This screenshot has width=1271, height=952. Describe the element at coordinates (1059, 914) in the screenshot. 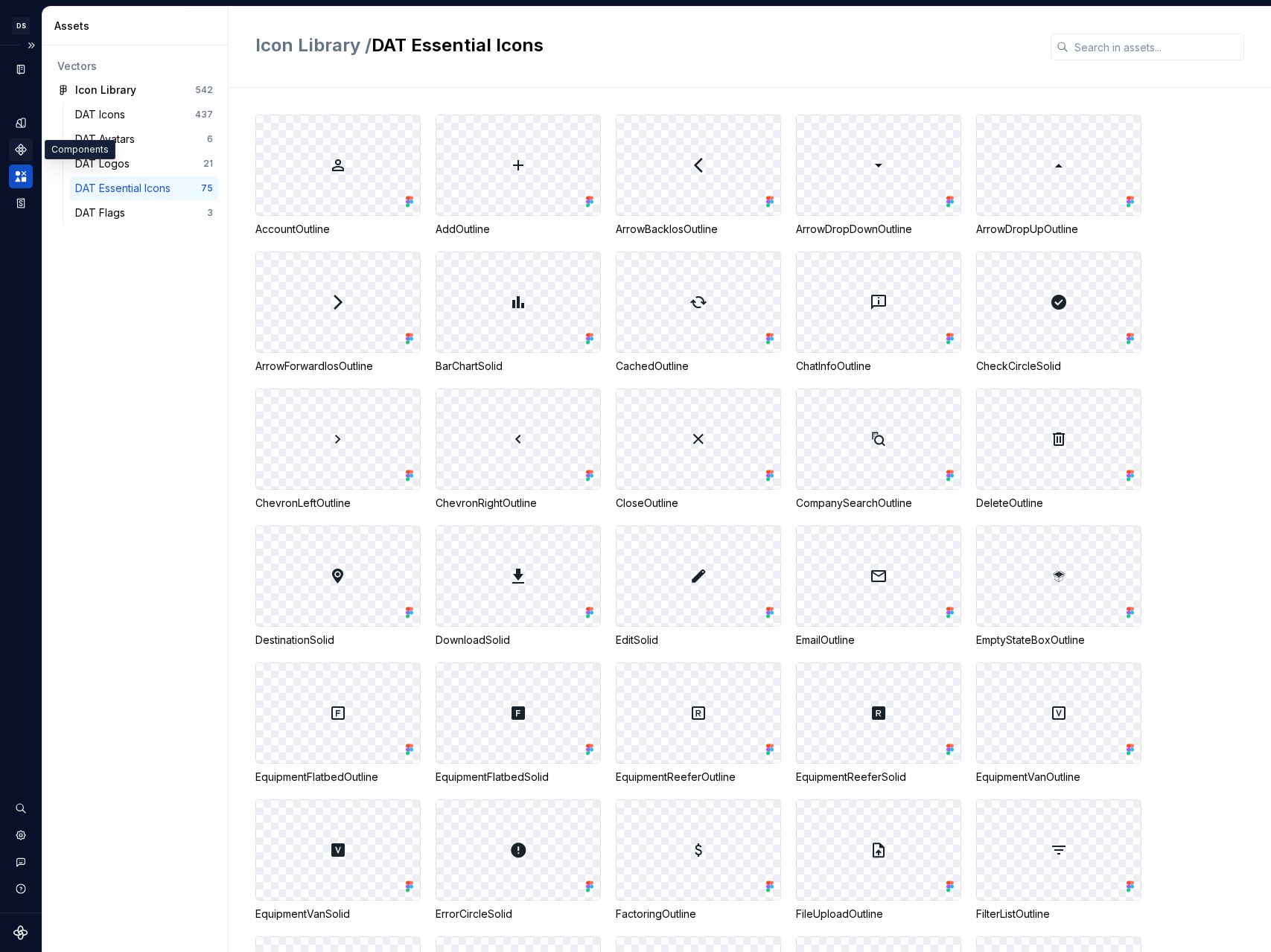

I see `div: FilterListOutline` at that location.